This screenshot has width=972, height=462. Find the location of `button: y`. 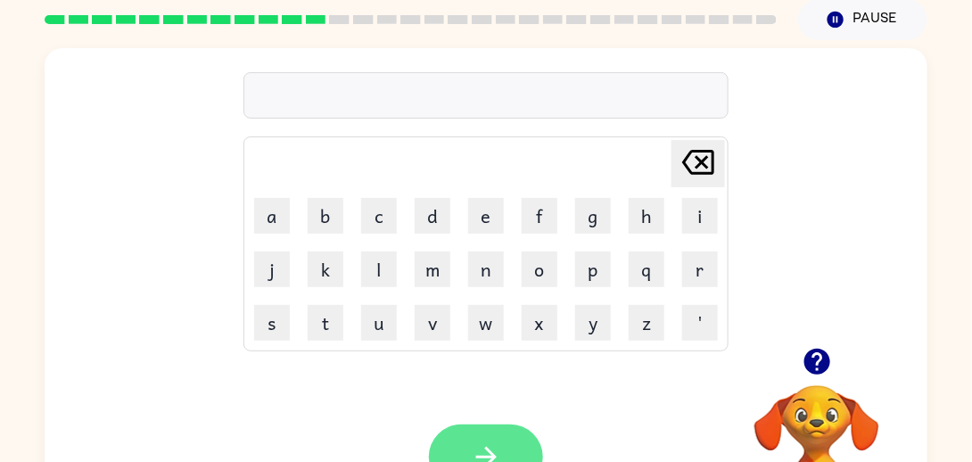

button: y is located at coordinates (593, 323).